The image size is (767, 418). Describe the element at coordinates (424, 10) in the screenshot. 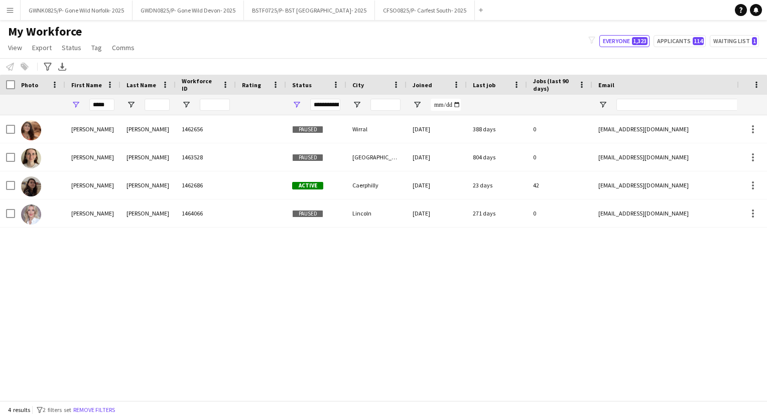

I see `button: CFSO0825/P- Carfest South- 2025` at that location.